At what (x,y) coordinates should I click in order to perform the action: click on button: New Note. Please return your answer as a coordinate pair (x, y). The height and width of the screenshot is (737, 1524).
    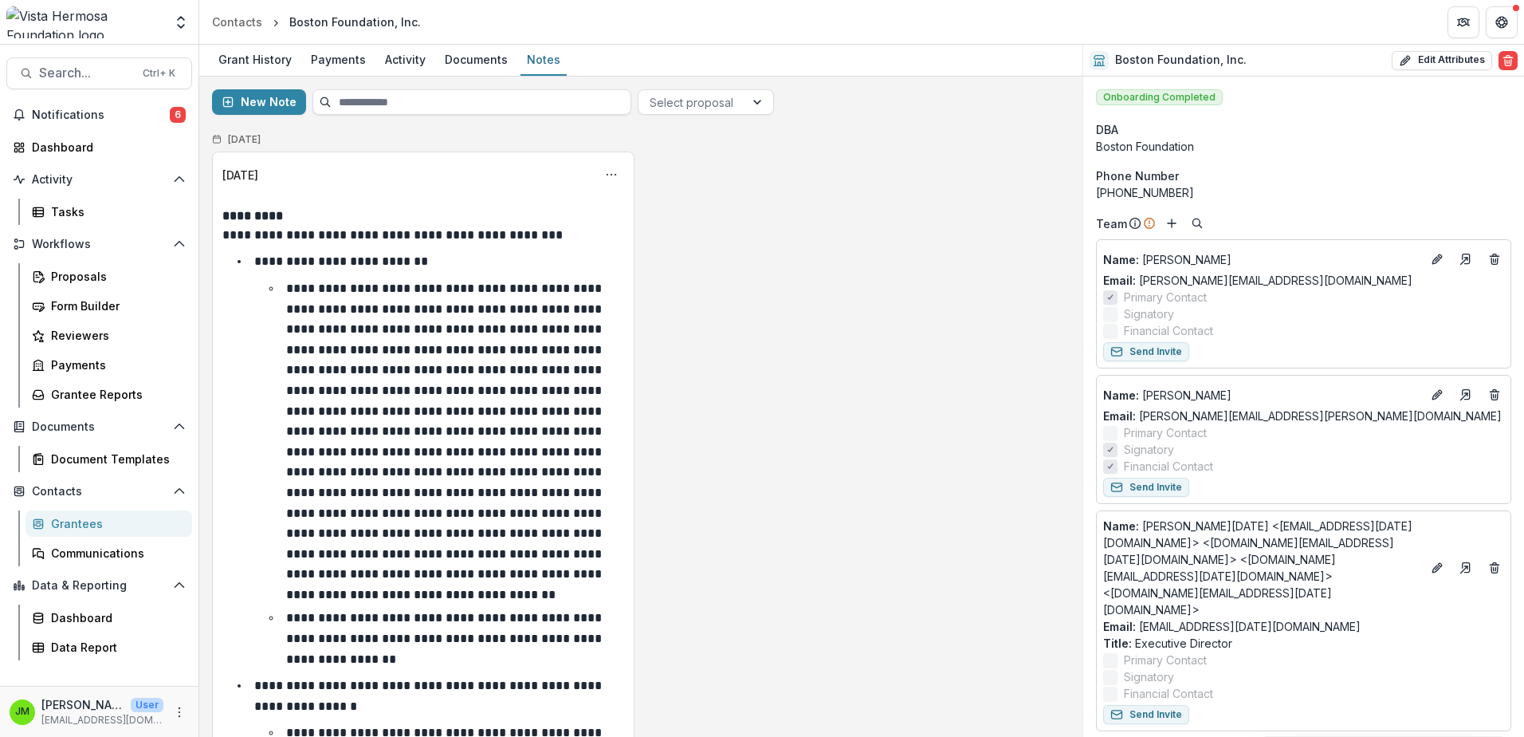
    Looking at the image, I should click on (259, 102).